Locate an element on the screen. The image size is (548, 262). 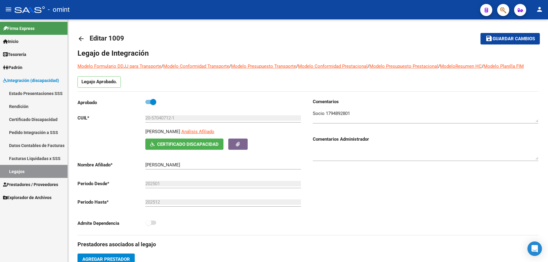
p: Admite Dependencia is located at coordinates (111, 224).